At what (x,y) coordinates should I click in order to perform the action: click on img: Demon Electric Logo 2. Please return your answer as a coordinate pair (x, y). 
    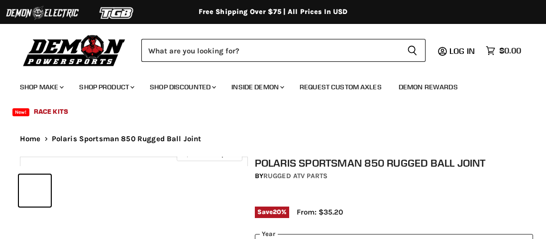
    Looking at the image, I should click on (42, 13).